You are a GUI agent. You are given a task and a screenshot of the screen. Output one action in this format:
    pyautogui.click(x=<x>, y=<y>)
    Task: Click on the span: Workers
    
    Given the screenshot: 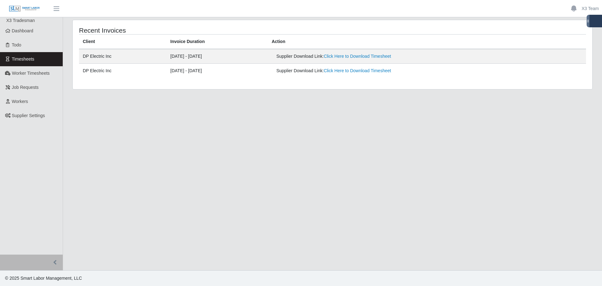 What is the action you would take?
    pyautogui.click(x=20, y=101)
    